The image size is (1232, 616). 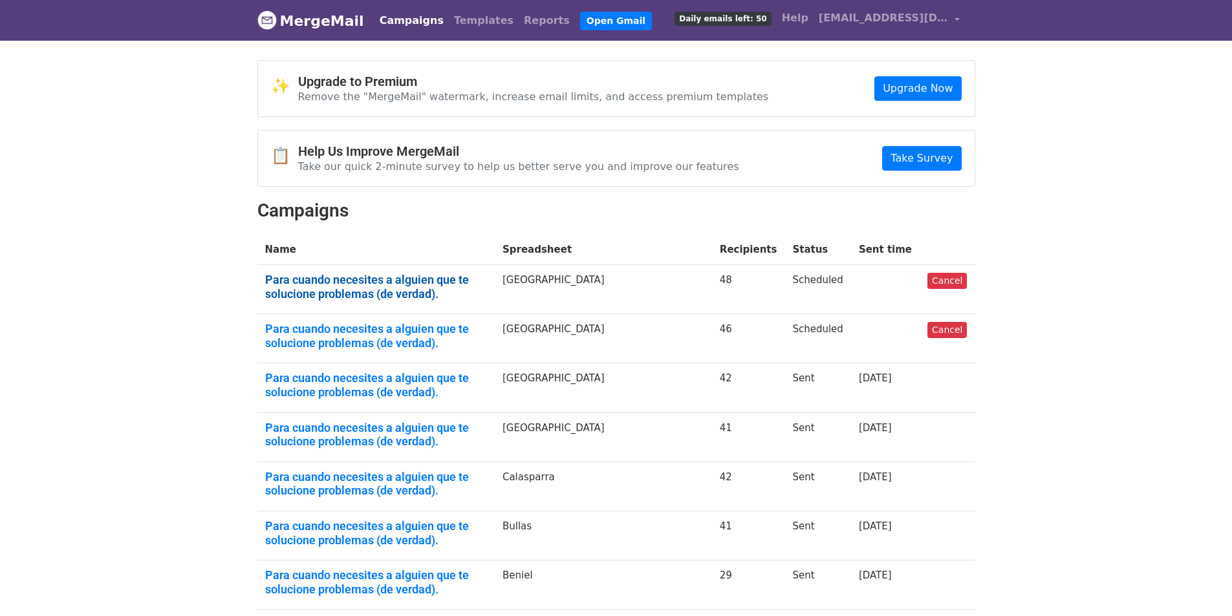 What do you see at coordinates (603, 536) in the screenshot?
I see `td: Bullas` at bounding box center [603, 536].